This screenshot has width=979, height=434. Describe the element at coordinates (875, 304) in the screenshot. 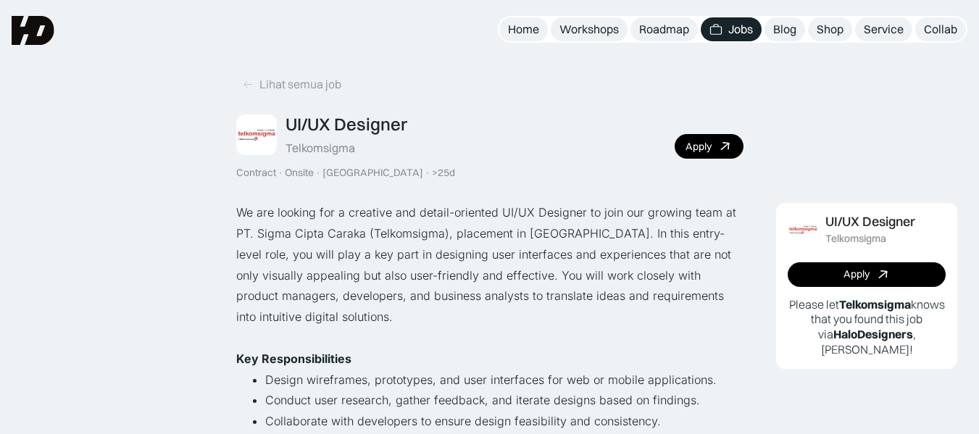

I see `b: Telkomsigma` at that location.